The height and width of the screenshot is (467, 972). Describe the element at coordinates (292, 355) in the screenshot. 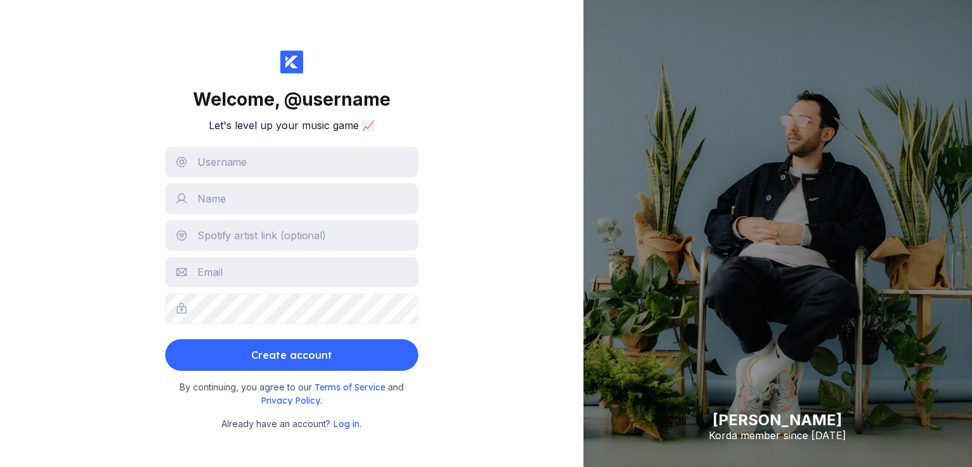

I see `div: Create account` at that location.